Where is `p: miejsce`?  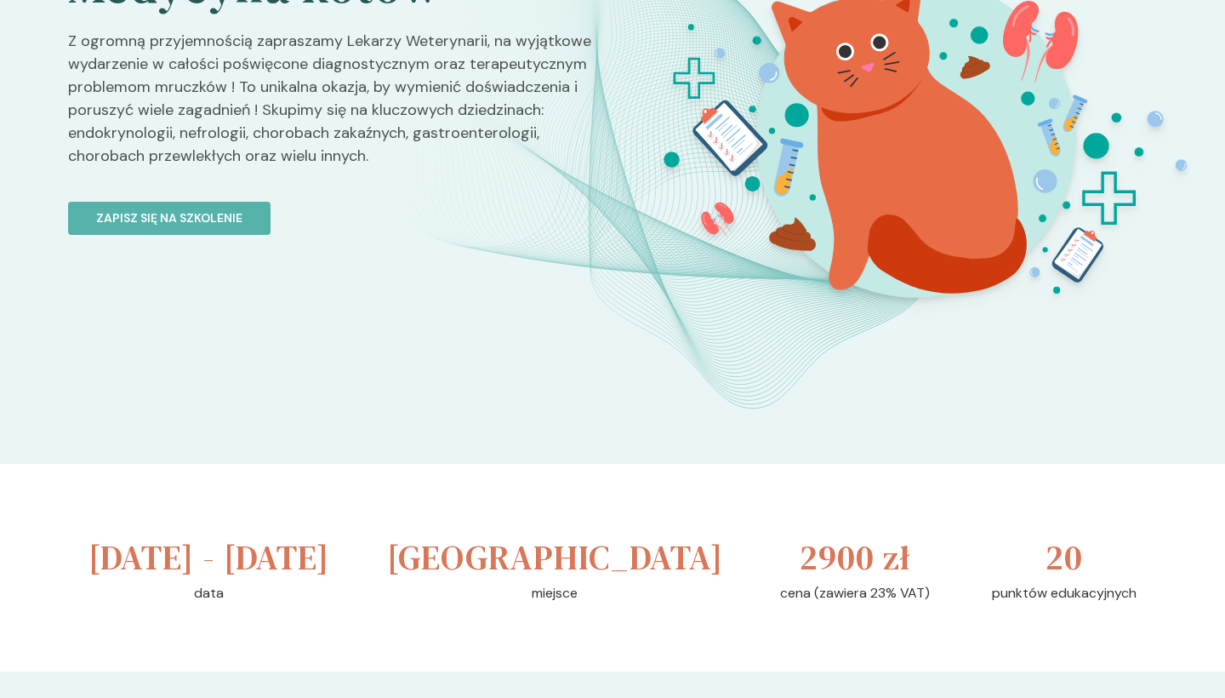
p: miejsce is located at coordinates (555, 593).